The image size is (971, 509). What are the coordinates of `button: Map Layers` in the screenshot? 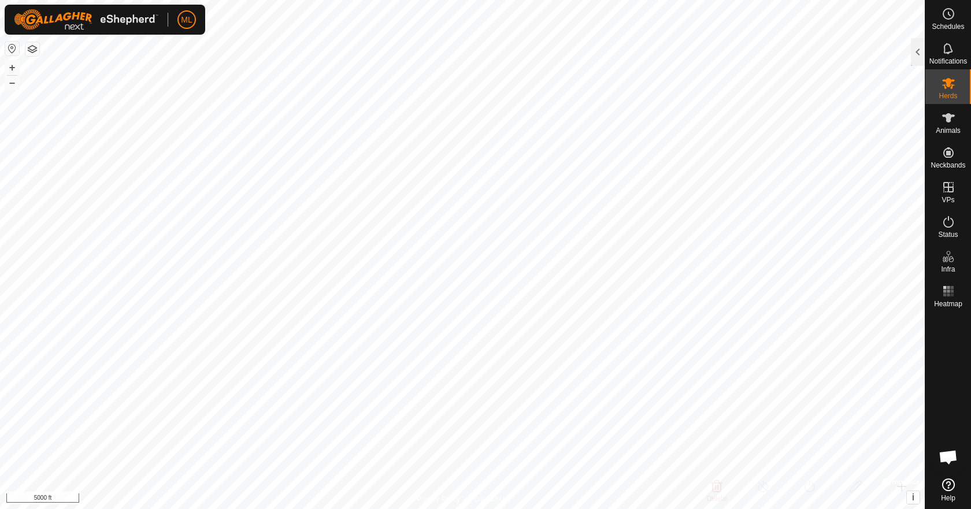 It's located at (32, 49).